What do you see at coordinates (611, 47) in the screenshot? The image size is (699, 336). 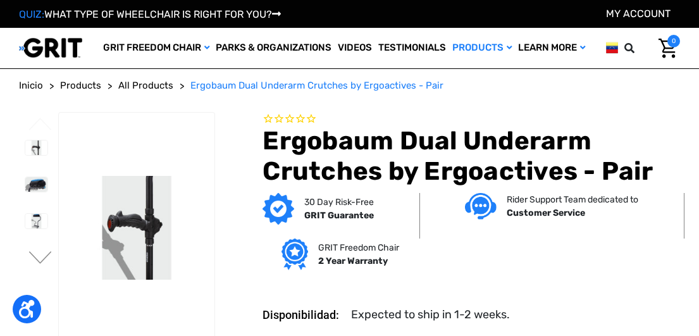 I see `img: ve.png` at bounding box center [611, 47].